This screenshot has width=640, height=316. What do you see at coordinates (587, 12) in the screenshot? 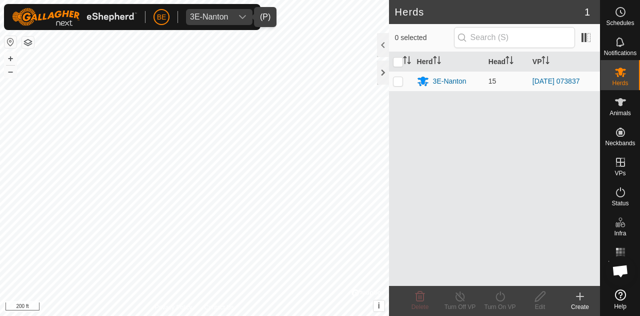
I see `span: 1` at bounding box center [587, 12].